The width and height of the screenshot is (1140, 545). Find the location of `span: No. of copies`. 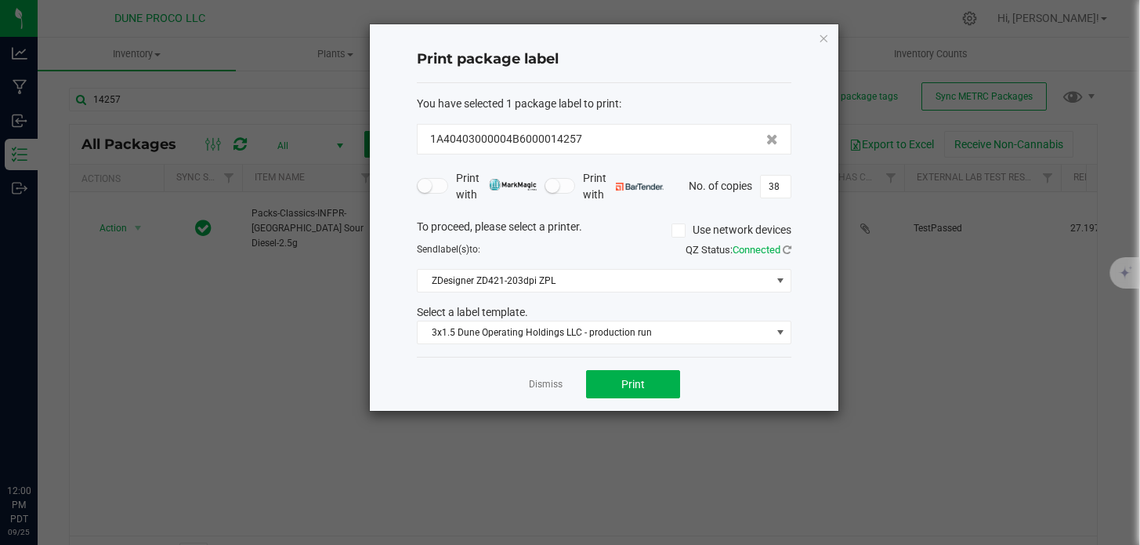

span: No. of copies is located at coordinates (720, 185).